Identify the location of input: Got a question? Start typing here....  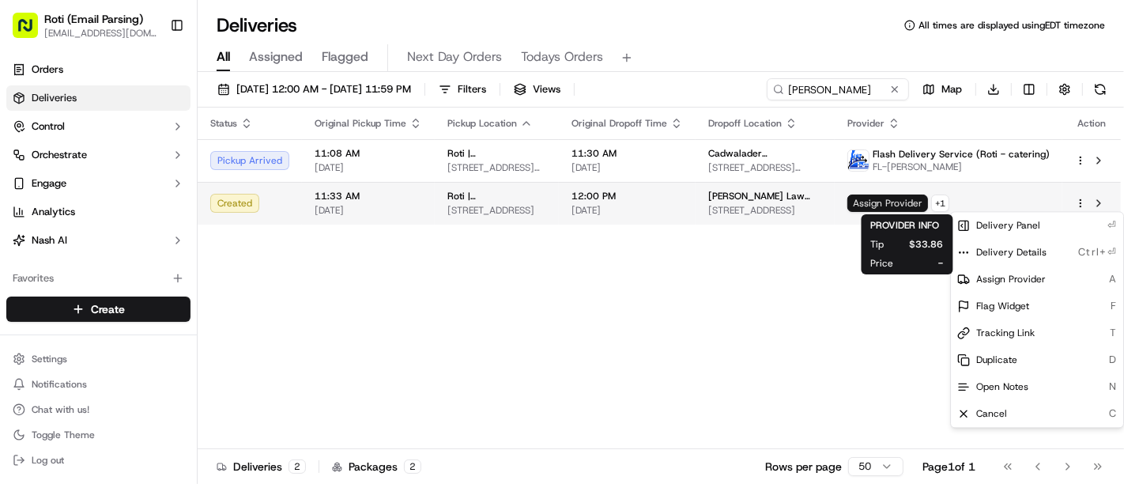
(163, 109).